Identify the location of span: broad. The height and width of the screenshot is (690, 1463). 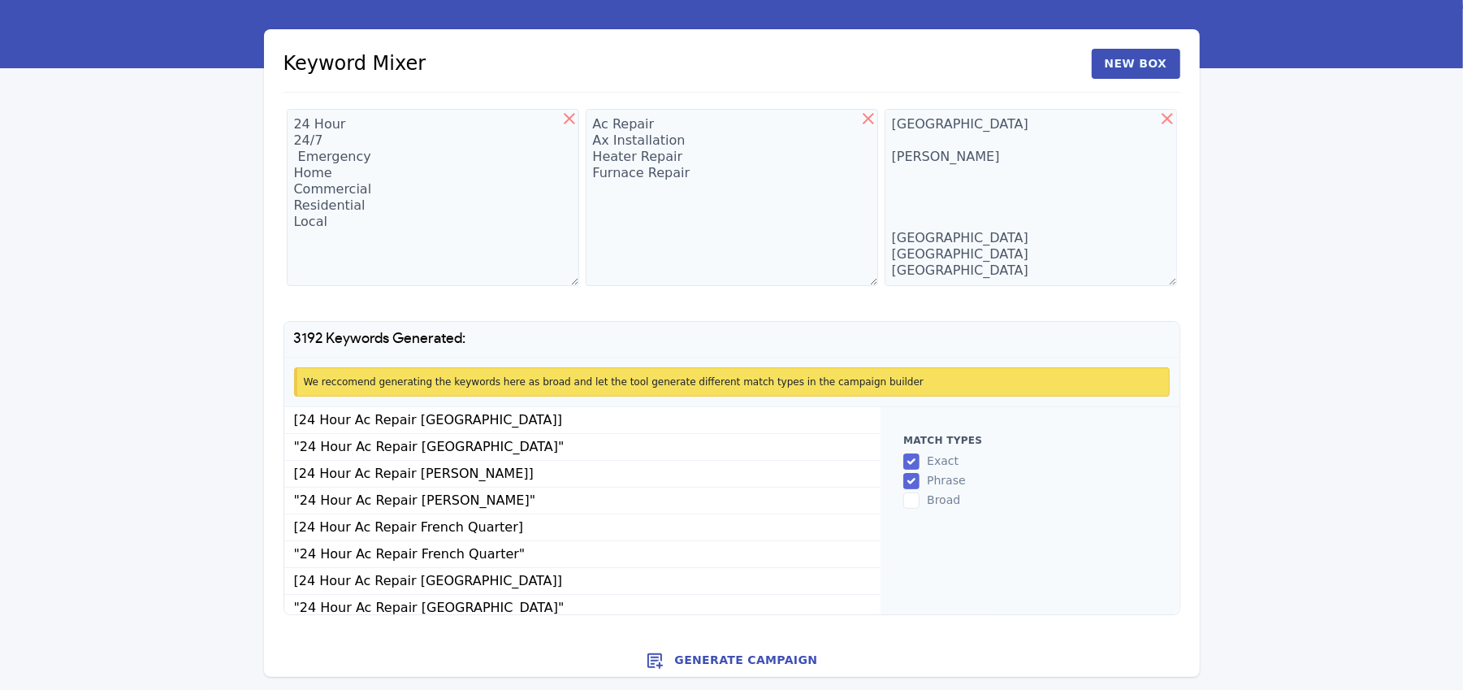
(943, 500).